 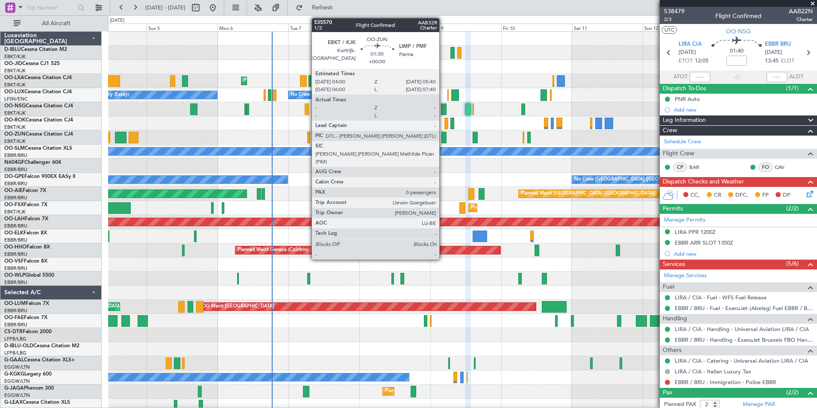 I want to click on span: ELDT, so click(x=787, y=61).